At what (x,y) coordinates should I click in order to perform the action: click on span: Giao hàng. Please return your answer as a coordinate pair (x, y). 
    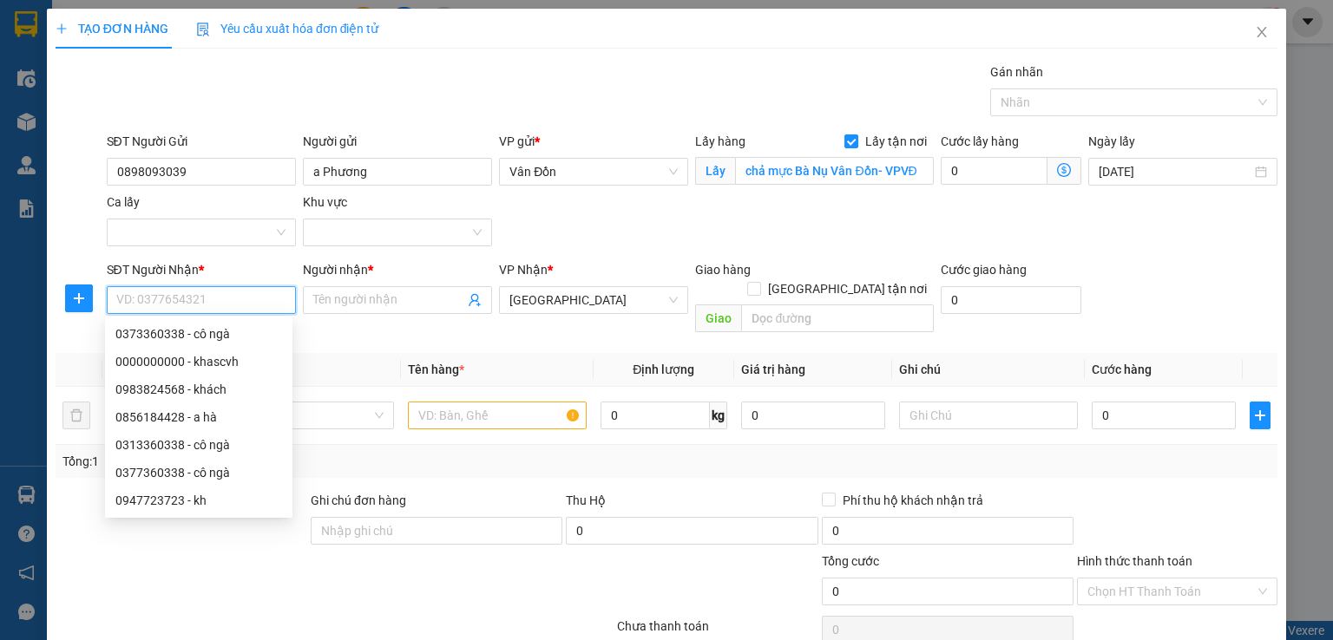
    Looking at the image, I should click on (723, 270).